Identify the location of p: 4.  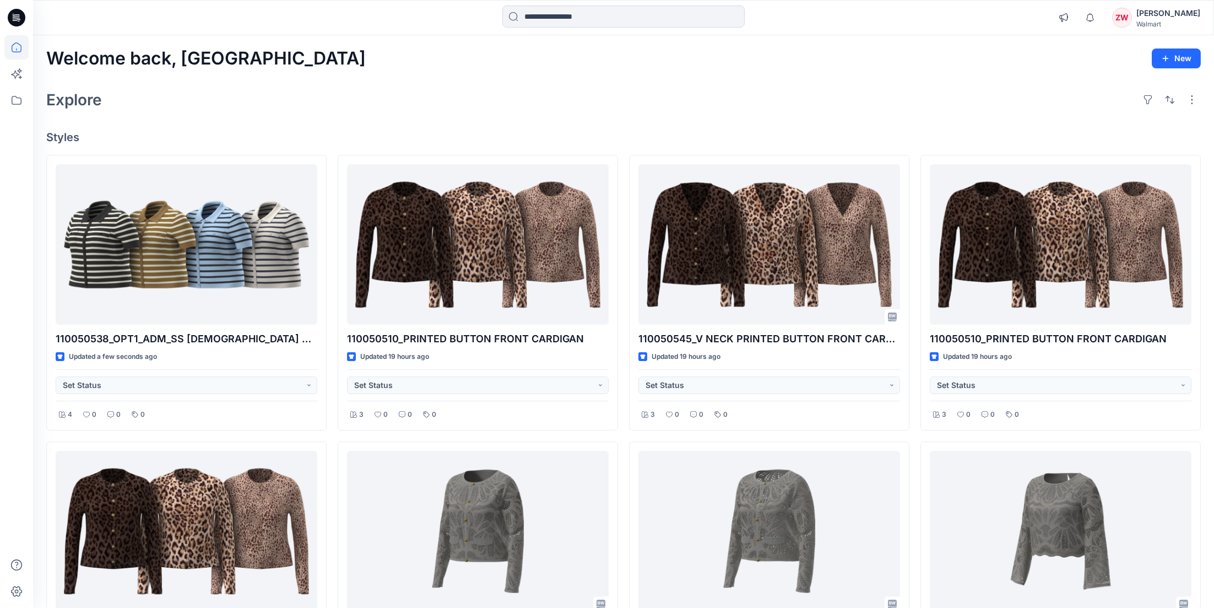
(70, 414).